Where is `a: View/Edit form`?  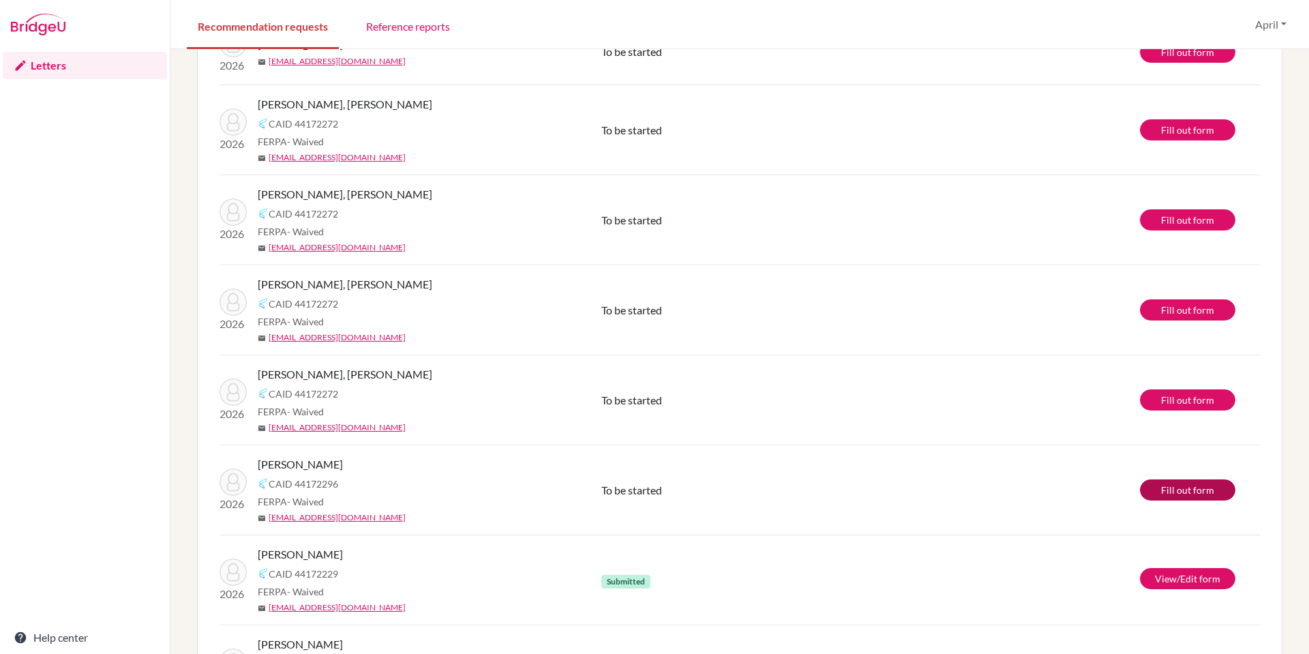 a: View/Edit form is located at coordinates (1188, 578).